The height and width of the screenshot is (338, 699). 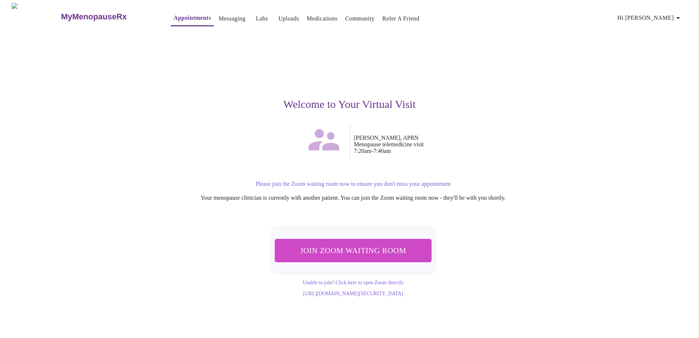 I want to click on button: Labs, so click(x=262, y=19).